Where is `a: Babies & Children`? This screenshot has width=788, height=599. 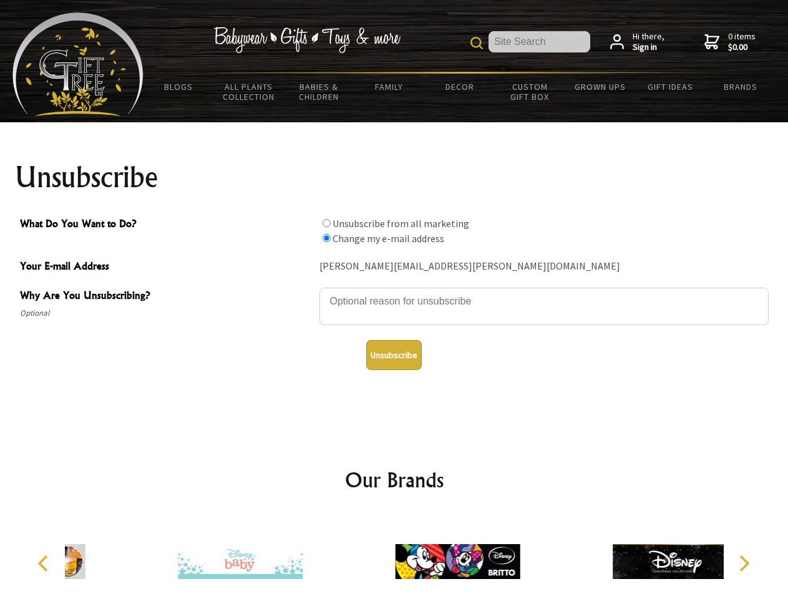
a: Babies & Children is located at coordinates (319, 92).